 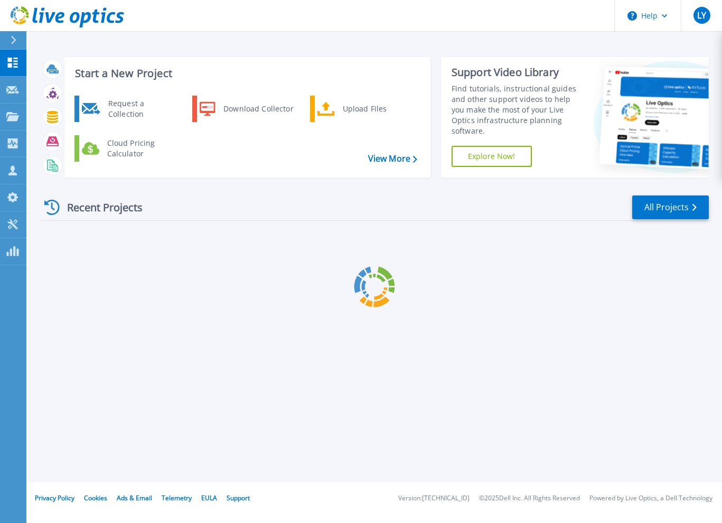 I want to click on a: Privacy Policy, so click(x=54, y=498).